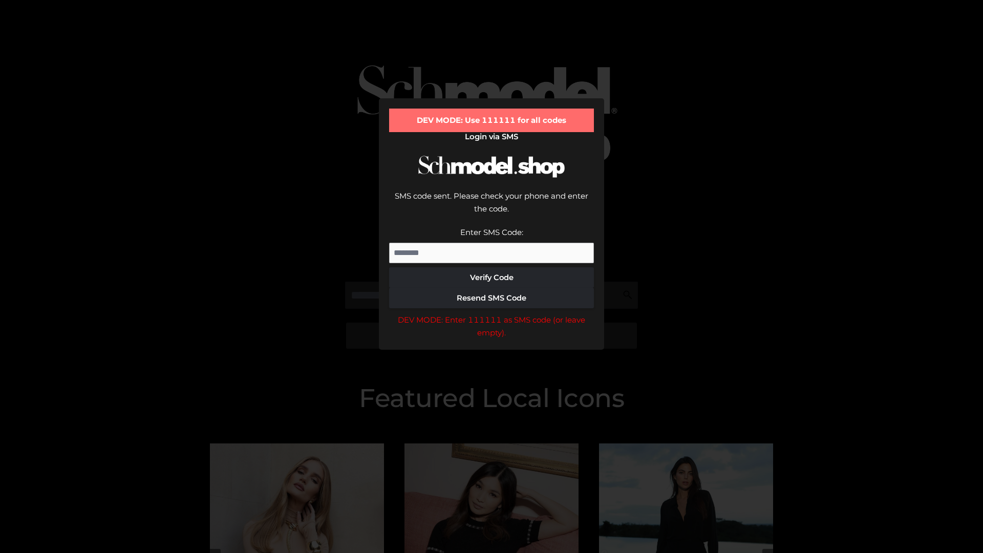  What do you see at coordinates (492, 120) in the screenshot?
I see `div: DEV MODE: Use 111111 for all codes` at bounding box center [492, 120].